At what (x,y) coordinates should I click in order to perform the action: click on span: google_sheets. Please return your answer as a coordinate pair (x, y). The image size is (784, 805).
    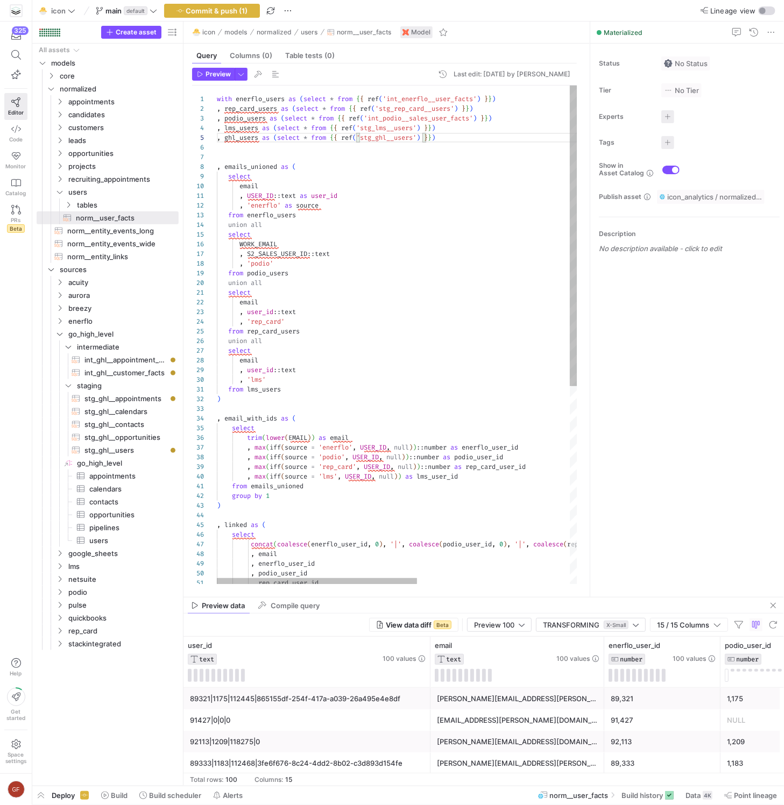
    Looking at the image, I should click on (123, 553).